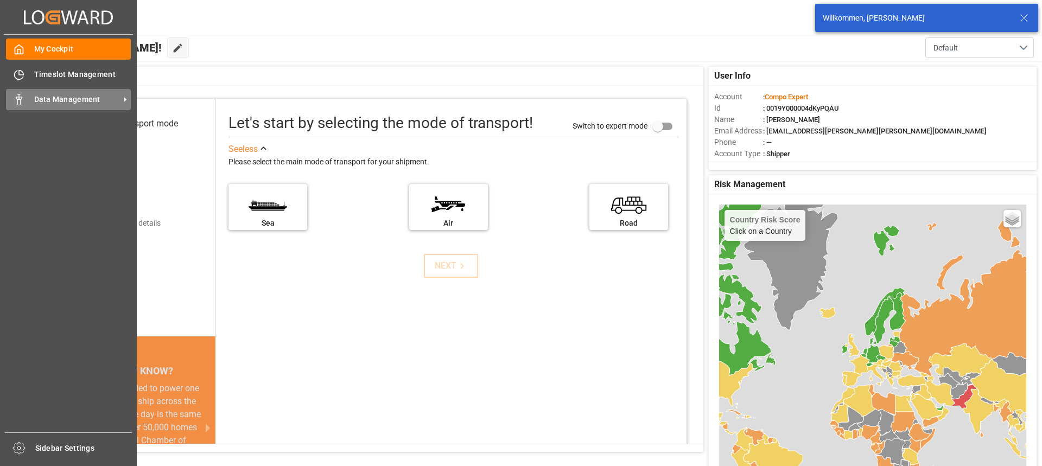 This screenshot has height=466, width=1042. What do you see at coordinates (610, 125) in the screenshot?
I see `span: Switch to expert mode` at bounding box center [610, 125].